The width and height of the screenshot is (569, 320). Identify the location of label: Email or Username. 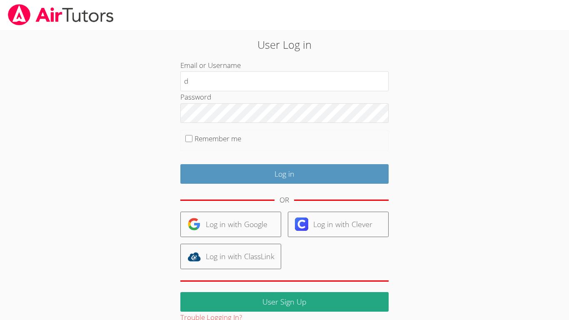
(210, 65).